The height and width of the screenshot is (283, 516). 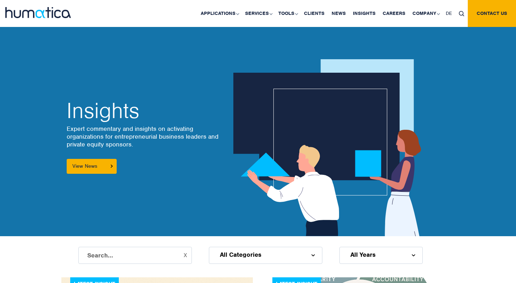 I want to click on span: DE, so click(x=448, y=13).